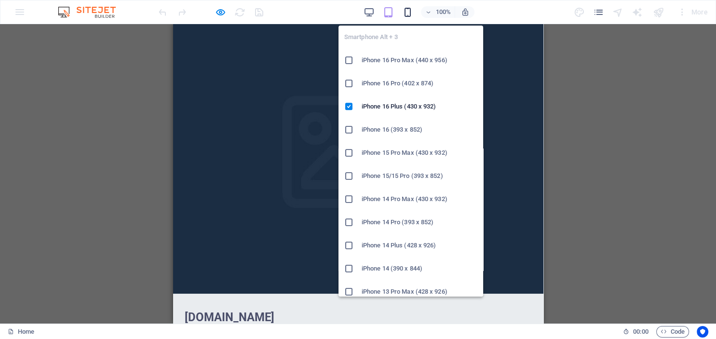 The height and width of the screenshot is (339, 716). I want to click on h6: iPhone 16 Plus (430 x 932), so click(419, 107).